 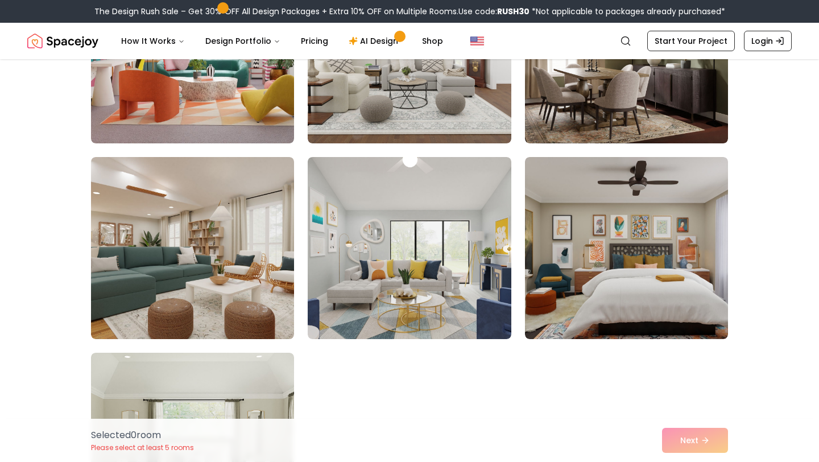 I want to click on a: Spacejoy, so click(x=63, y=41).